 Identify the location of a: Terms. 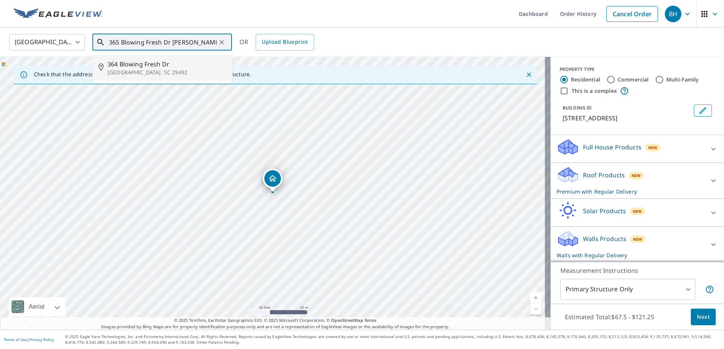
(370, 320).